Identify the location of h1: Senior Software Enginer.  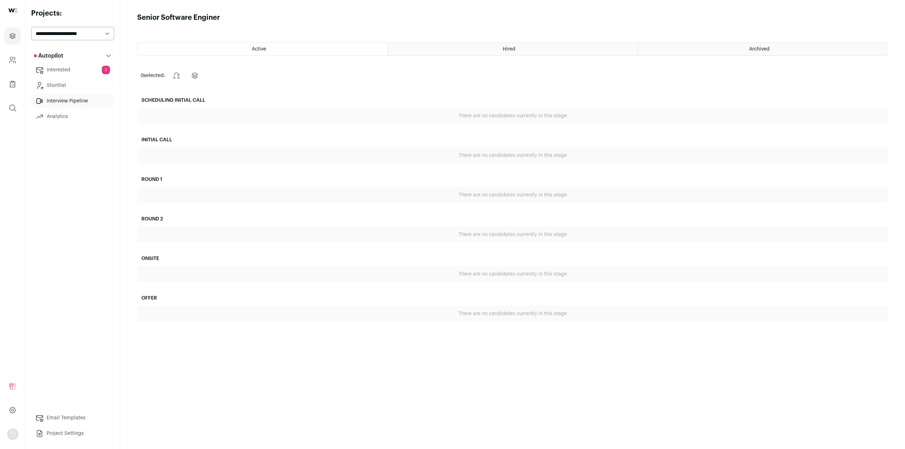
(179, 18).